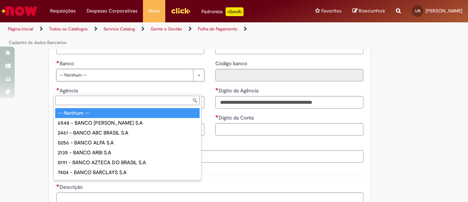 The width and height of the screenshot is (468, 202). I want to click on div: 7404 - BANCO BARCLAYS S.A, so click(127, 172).